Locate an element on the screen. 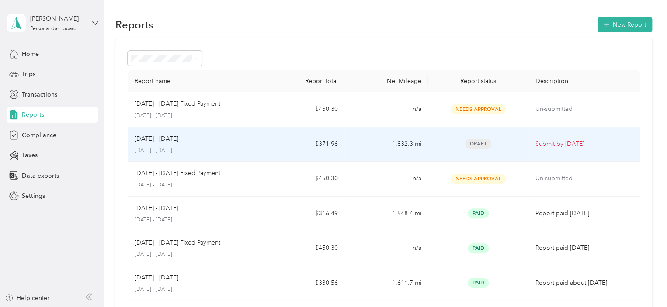 The width and height of the screenshot is (667, 307). span: Settings is located at coordinates (33, 196).